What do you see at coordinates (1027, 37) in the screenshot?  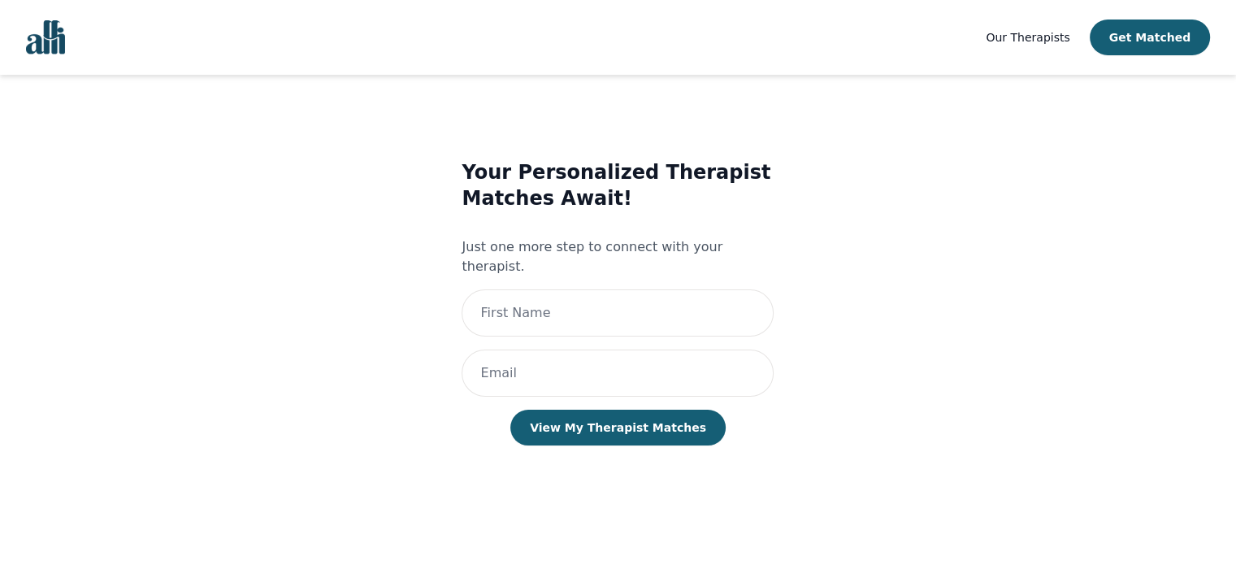 I see `span: Our Therapists` at bounding box center [1027, 37].